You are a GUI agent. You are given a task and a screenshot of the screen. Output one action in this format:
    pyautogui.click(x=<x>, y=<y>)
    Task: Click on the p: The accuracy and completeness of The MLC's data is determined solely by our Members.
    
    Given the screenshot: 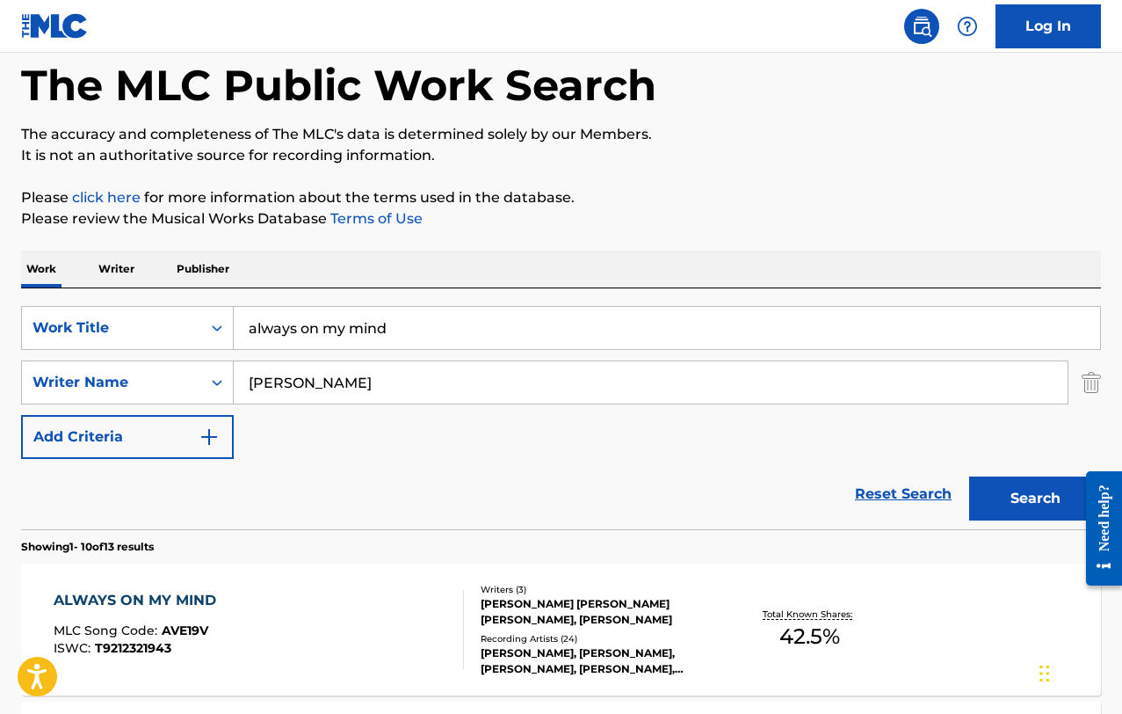 What is the action you would take?
    pyautogui.click(x=561, y=134)
    